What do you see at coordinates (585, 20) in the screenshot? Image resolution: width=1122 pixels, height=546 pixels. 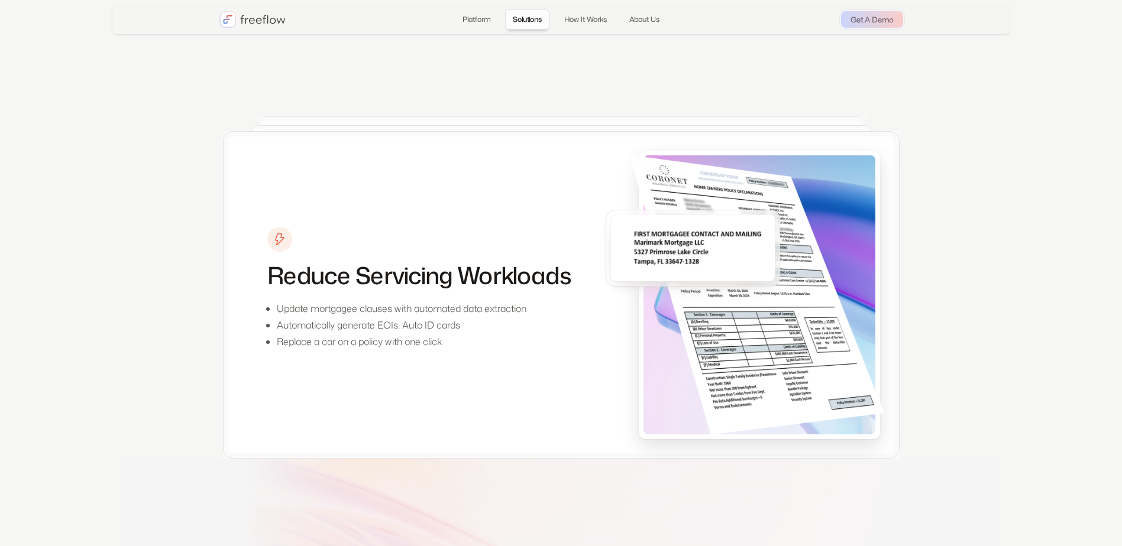 I see `a: How It Works` at bounding box center [585, 20].